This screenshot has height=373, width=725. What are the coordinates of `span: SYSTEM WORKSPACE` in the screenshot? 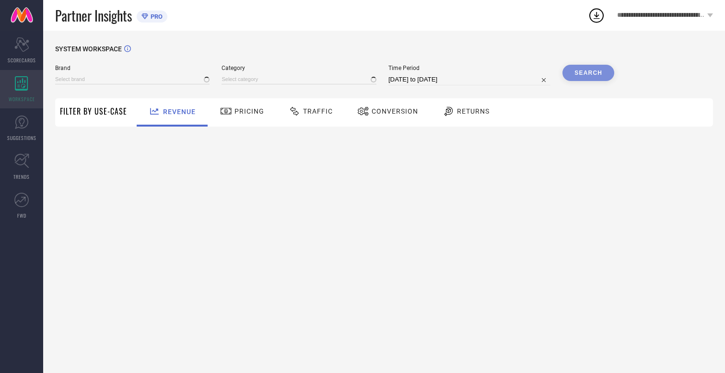 It's located at (88, 49).